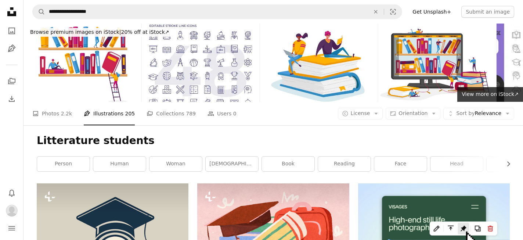 This screenshot has height=240, width=523. Describe the element at coordinates (119, 164) in the screenshot. I see `a: human` at that location.